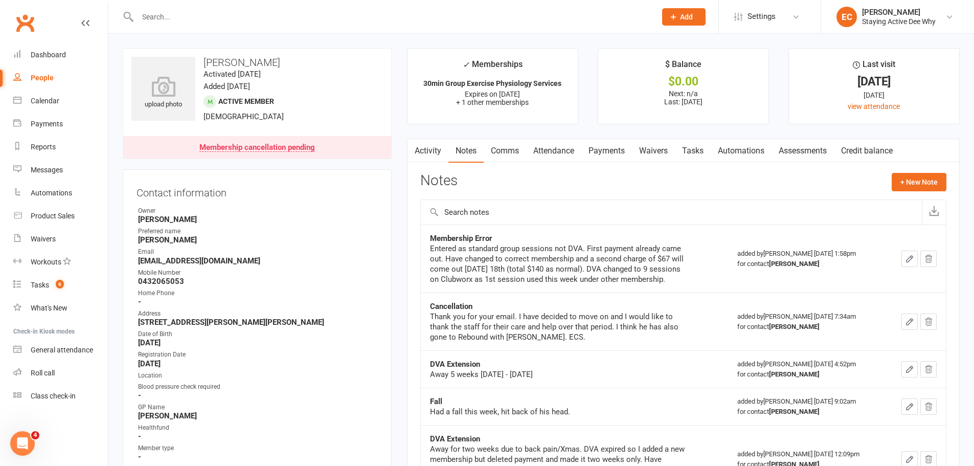  Describe the element at coordinates (671, 212) in the screenshot. I see `input: Search notes` at that location.